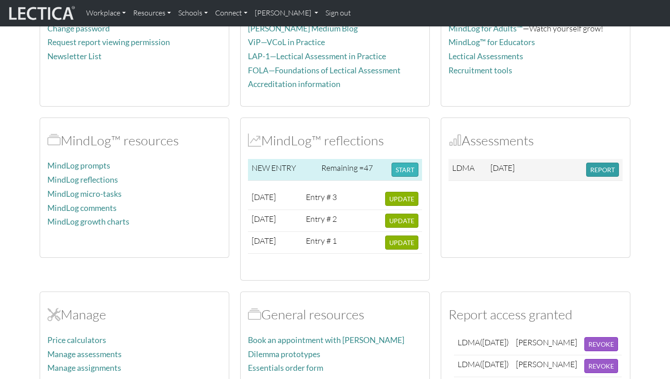 This screenshot has height=379, width=670. Describe the element at coordinates (335, 314) in the screenshot. I see `h2: General resources` at that location.